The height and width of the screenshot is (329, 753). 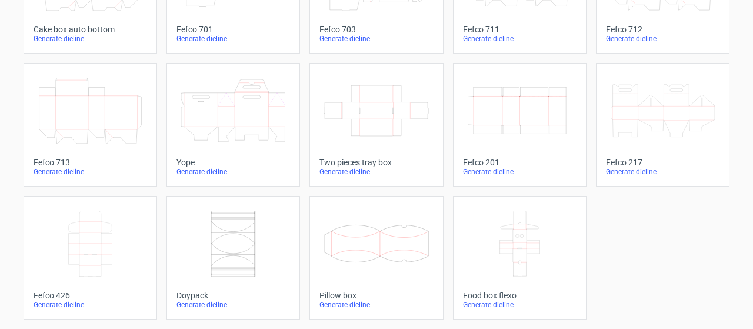 I want to click on a: Two pieces tray boxGenerate dieline, so click(x=376, y=125).